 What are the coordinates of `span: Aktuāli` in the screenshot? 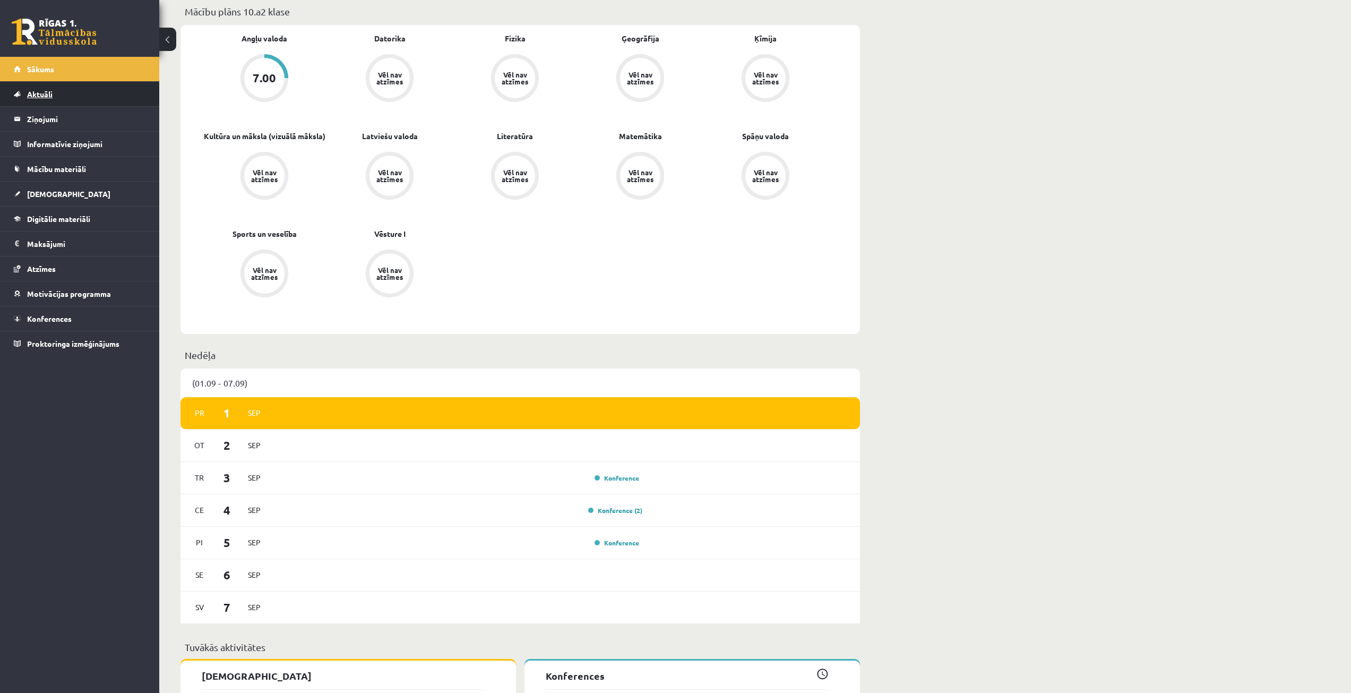 It's located at (40, 94).